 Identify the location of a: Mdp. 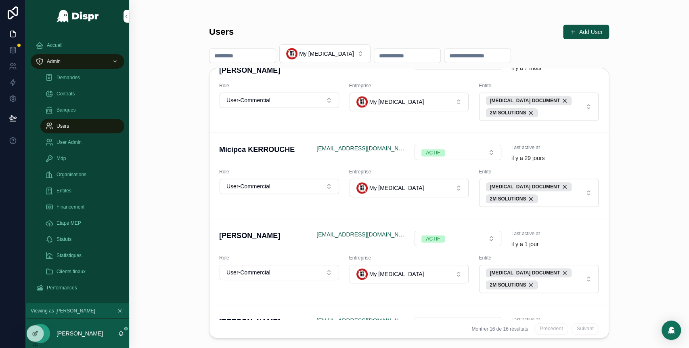
(82, 158).